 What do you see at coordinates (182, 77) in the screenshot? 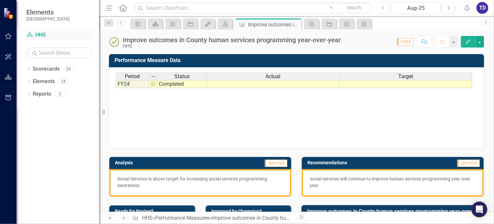
I see `span: Status` at bounding box center [182, 77].